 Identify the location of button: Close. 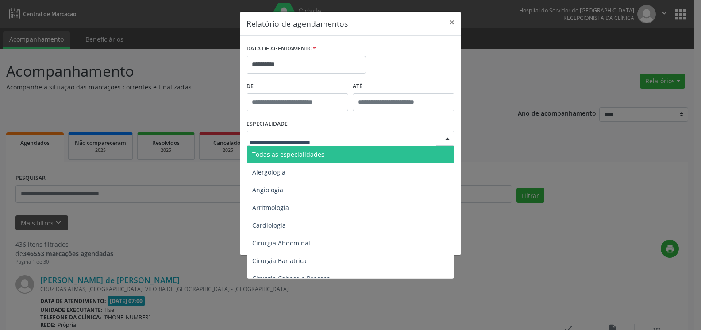
(452, 22).